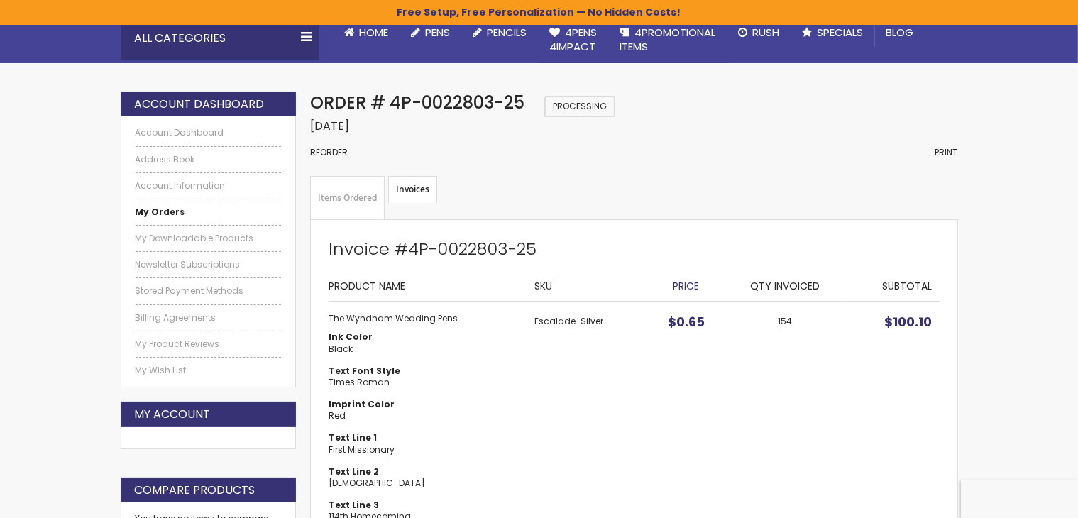 This screenshot has width=1078, height=518. I want to click on a: 4PROMOTIONALITEMS, so click(668, 40).